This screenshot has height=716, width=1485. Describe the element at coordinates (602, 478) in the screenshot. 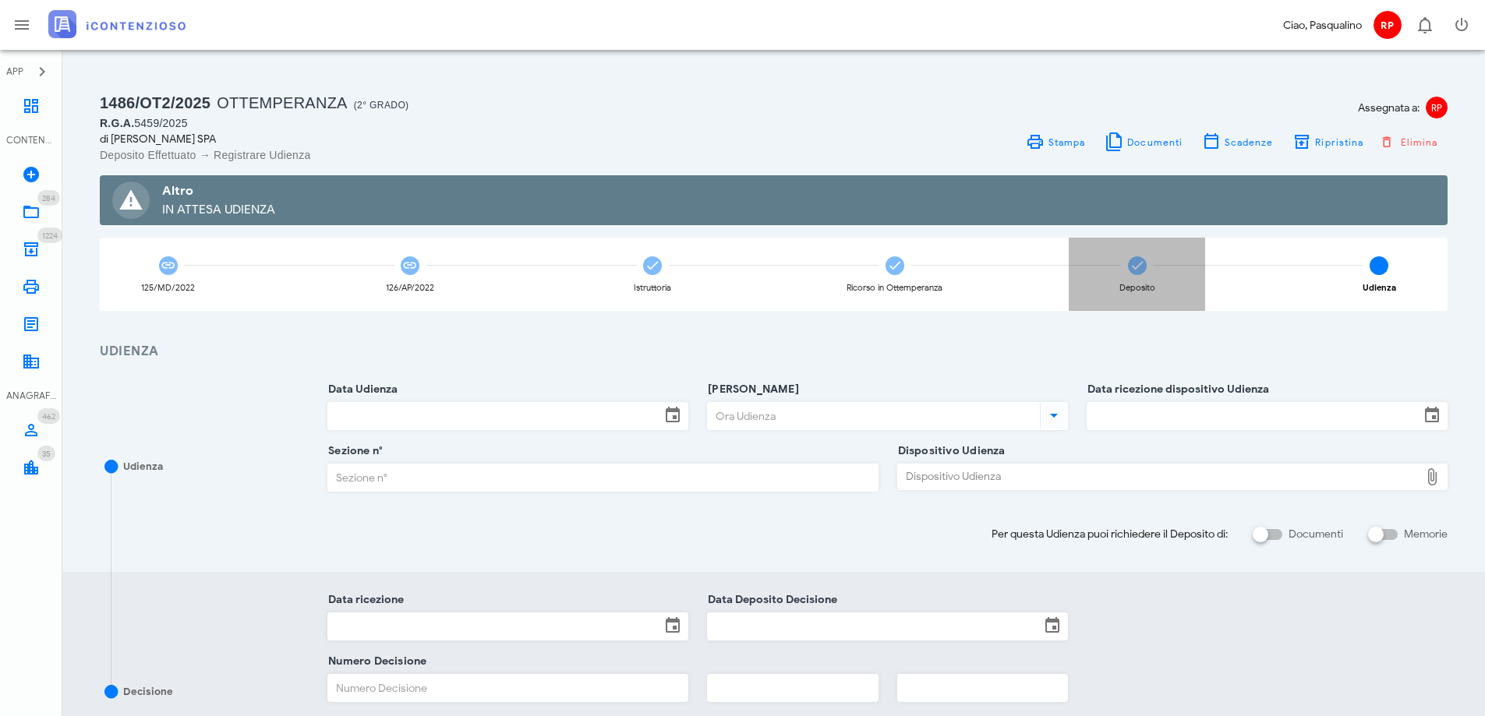

I see `input: Sezione n°` at that location.